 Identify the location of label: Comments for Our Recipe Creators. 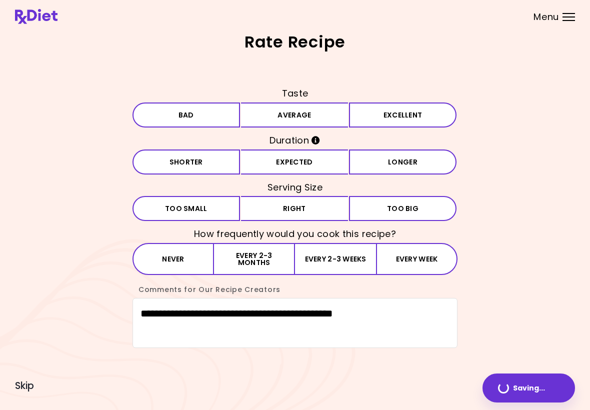
(207, 290).